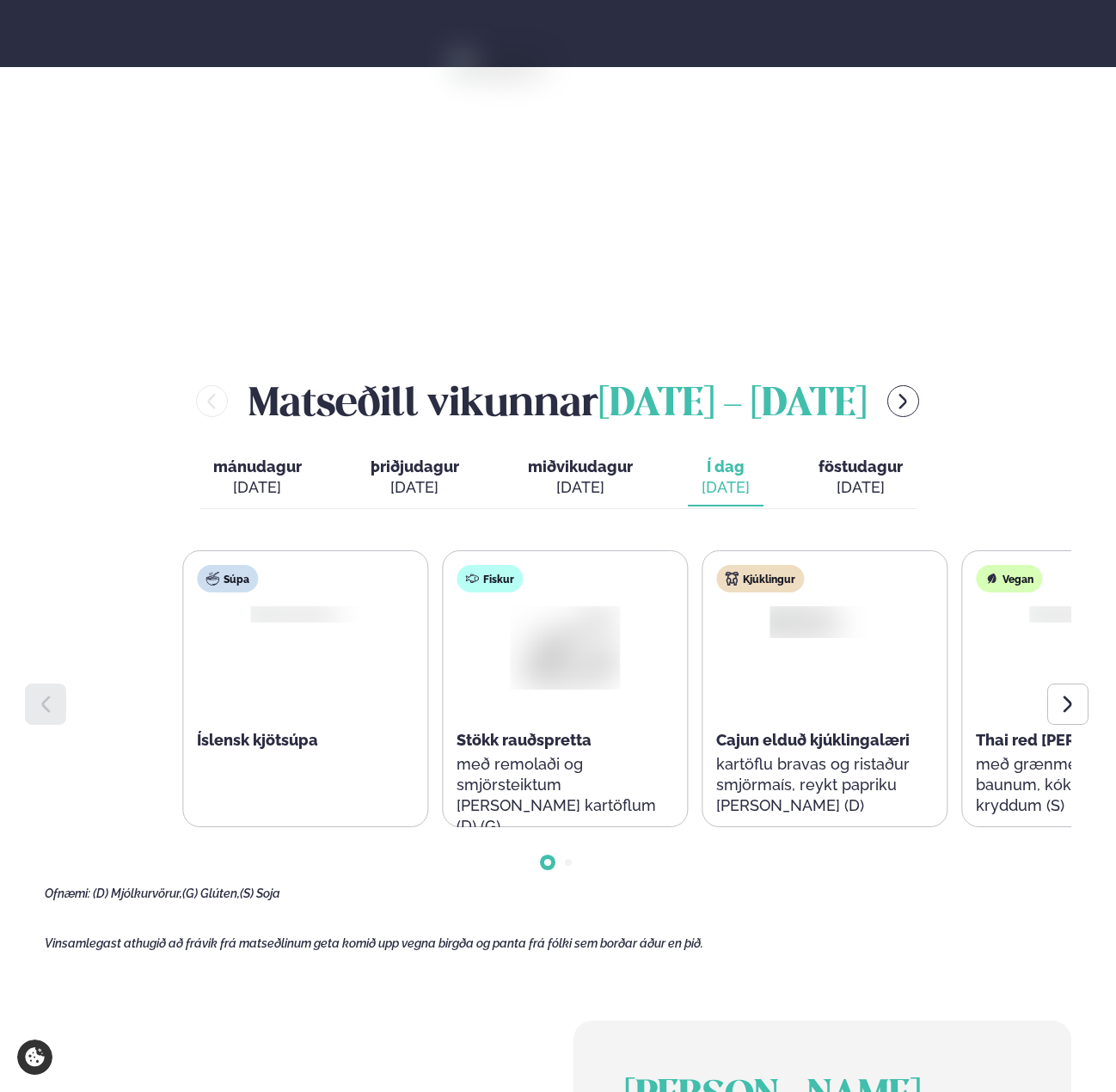  Describe the element at coordinates (210, 893) in the screenshot. I see `span: (G) Glúten,` at that location.